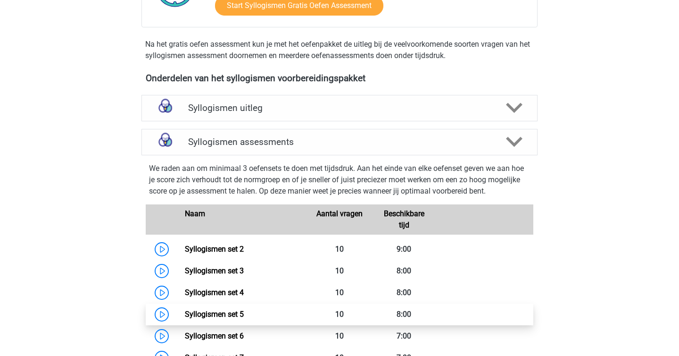  Describe the element at coordinates (214, 270) in the screenshot. I see `a: Syllogismen set 3` at that location.